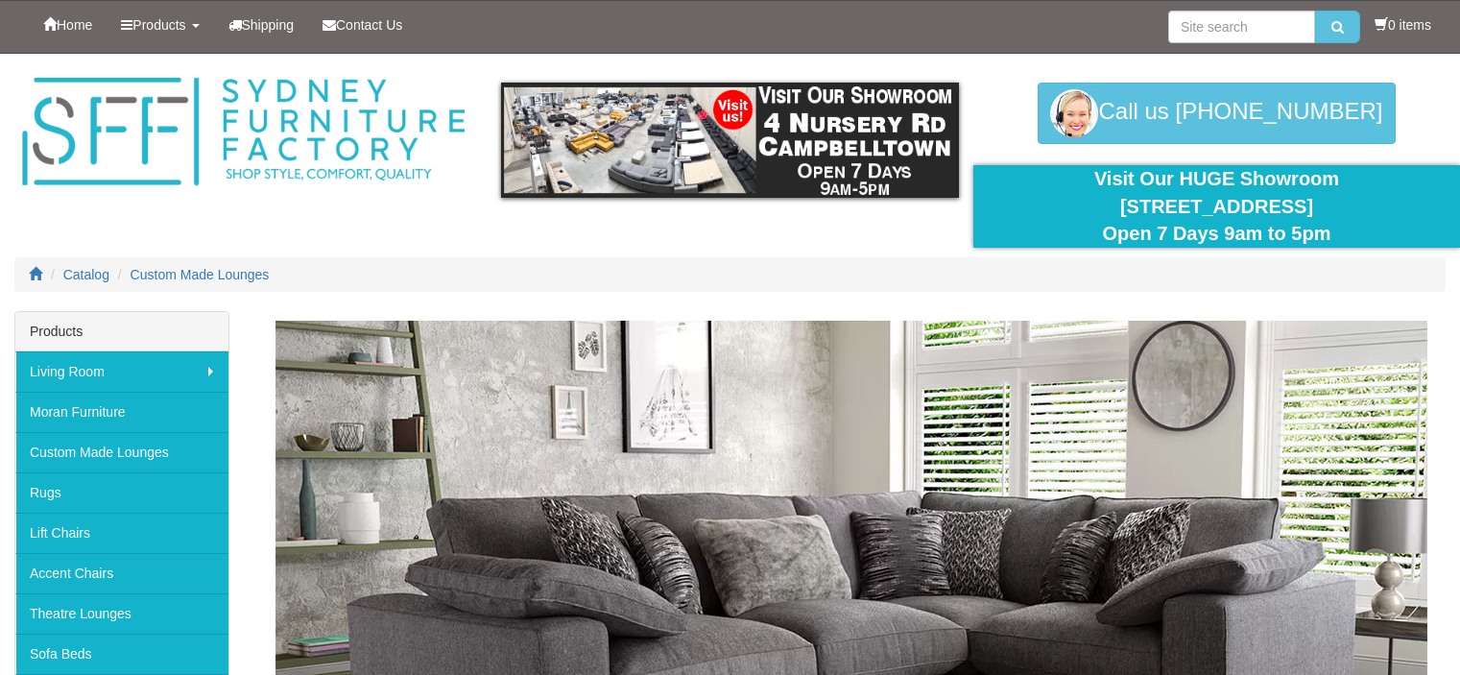 This screenshot has height=675, width=1460. I want to click on a: Lift Chairs, so click(122, 533).